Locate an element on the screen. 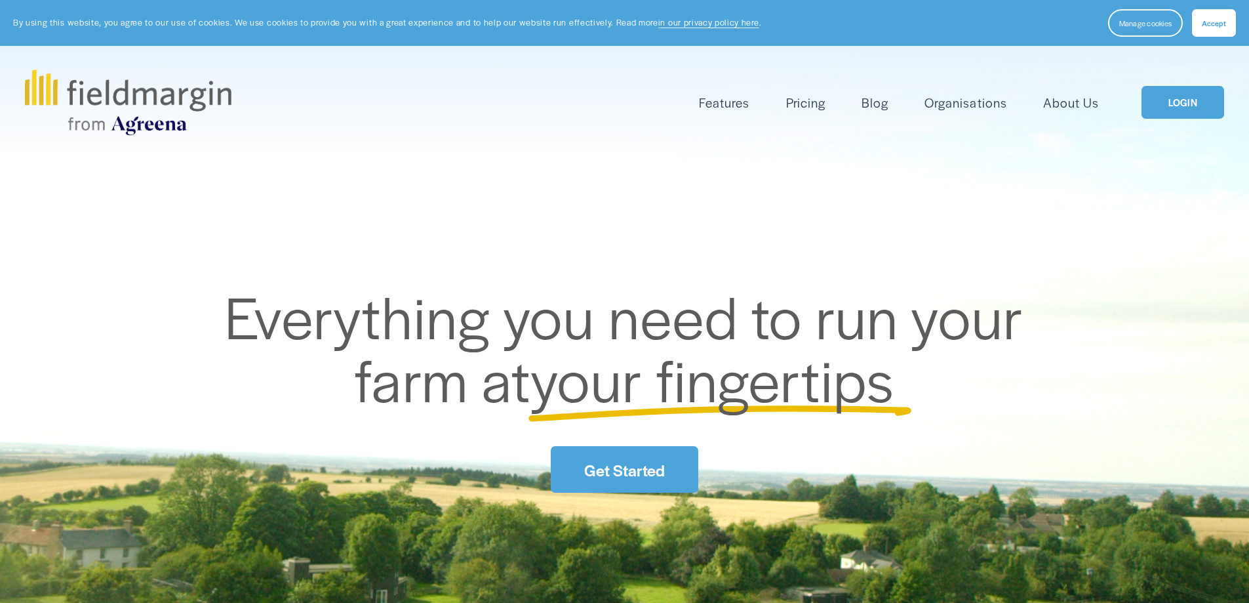 This screenshot has height=603, width=1249. a: Organisations is located at coordinates (965, 102).